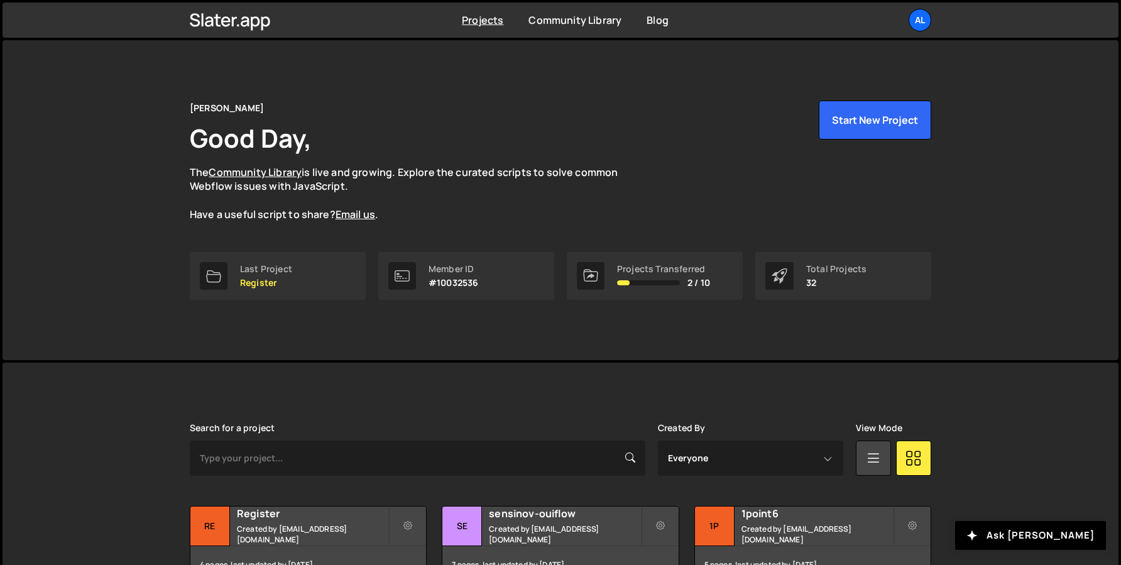  I want to click on a: Blog, so click(657, 20).